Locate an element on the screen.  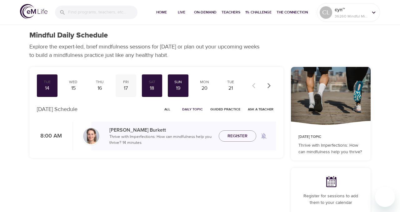
div: 18 is located at coordinates (152, 88).